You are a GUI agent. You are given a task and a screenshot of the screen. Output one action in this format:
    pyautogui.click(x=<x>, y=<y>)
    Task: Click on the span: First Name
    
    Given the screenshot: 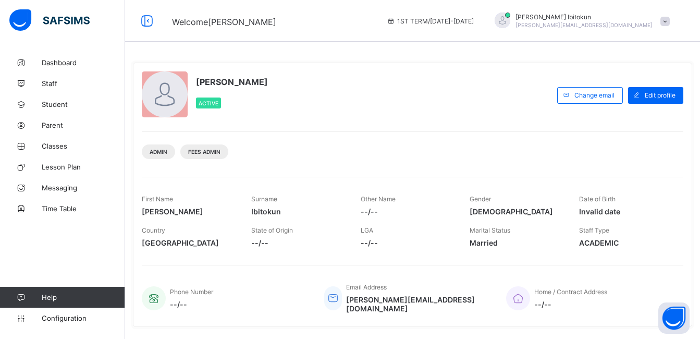 What is the action you would take?
    pyautogui.click(x=157, y=199)
    